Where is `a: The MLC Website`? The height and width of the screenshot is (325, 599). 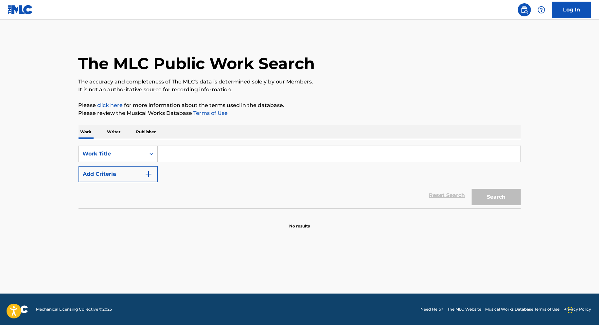
a: The MLC Website is located at coordinates (464, 309).